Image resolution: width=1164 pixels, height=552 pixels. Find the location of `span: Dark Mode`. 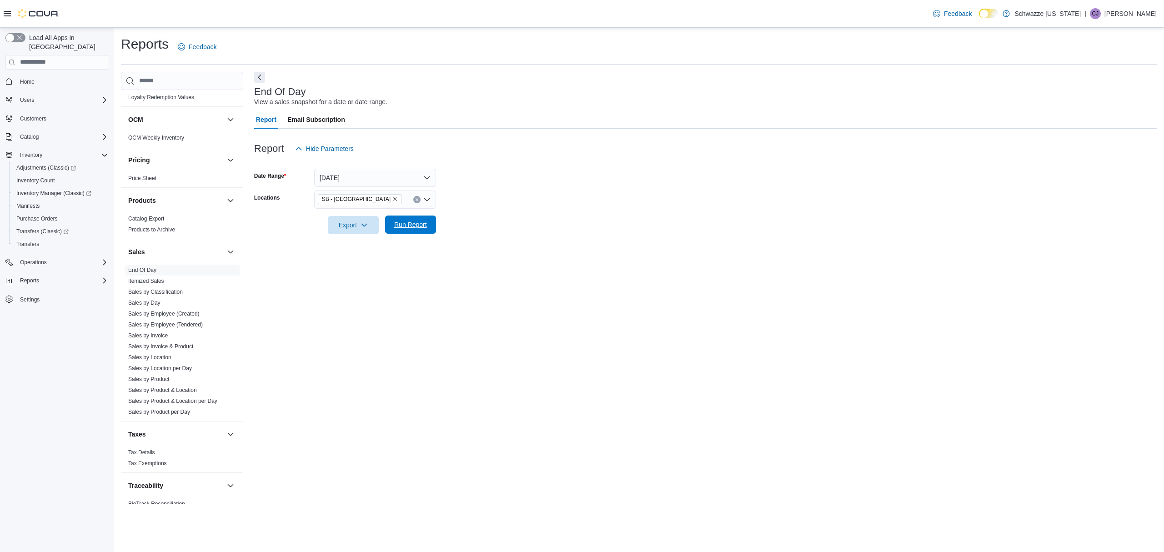

span: Dark Mode is located at coordinates (979, 18).